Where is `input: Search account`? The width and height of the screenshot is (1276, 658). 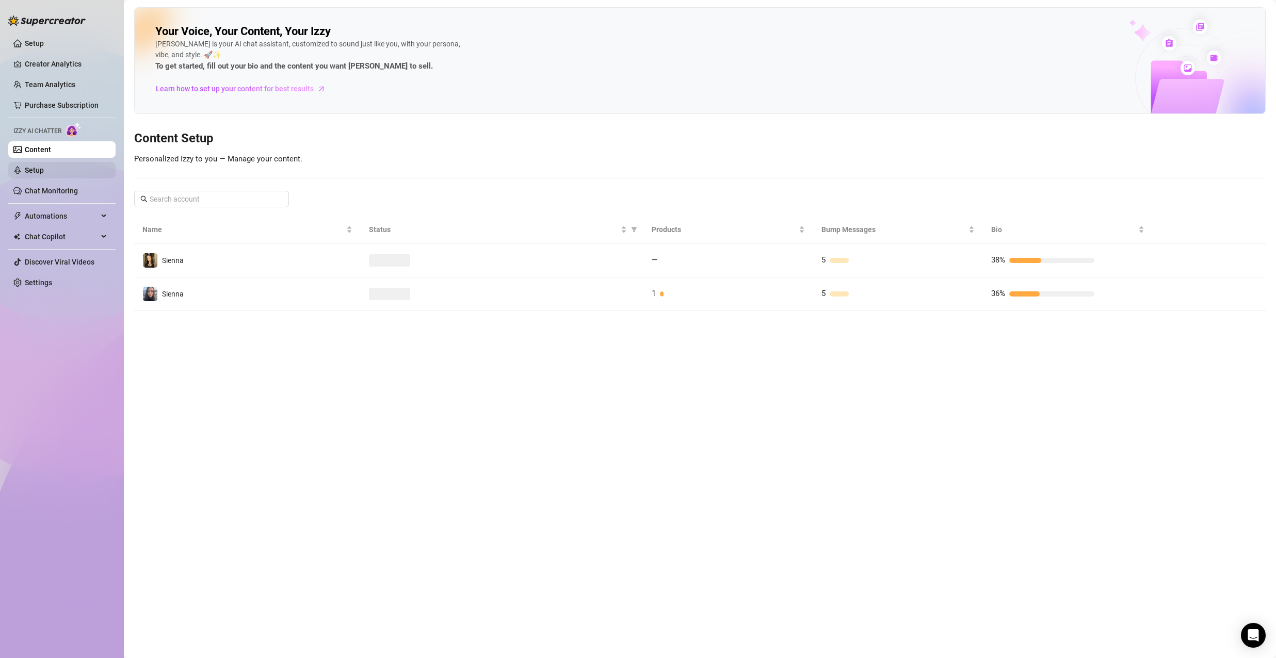 input: Search account is located at coordinates (212, 199).